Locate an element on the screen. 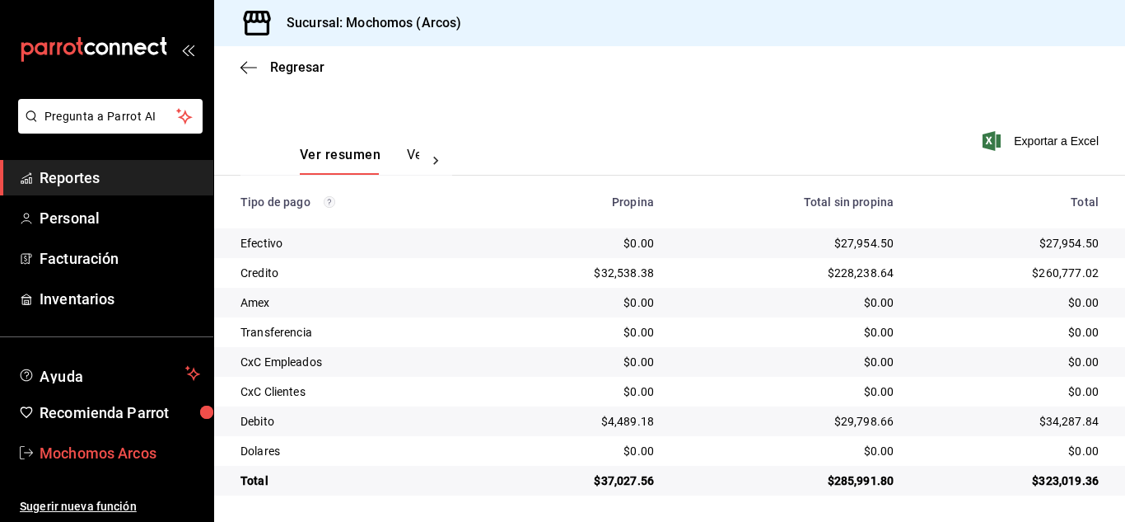 The image size is (1125, 522). div: Amex is located at coordinates (358, 302).